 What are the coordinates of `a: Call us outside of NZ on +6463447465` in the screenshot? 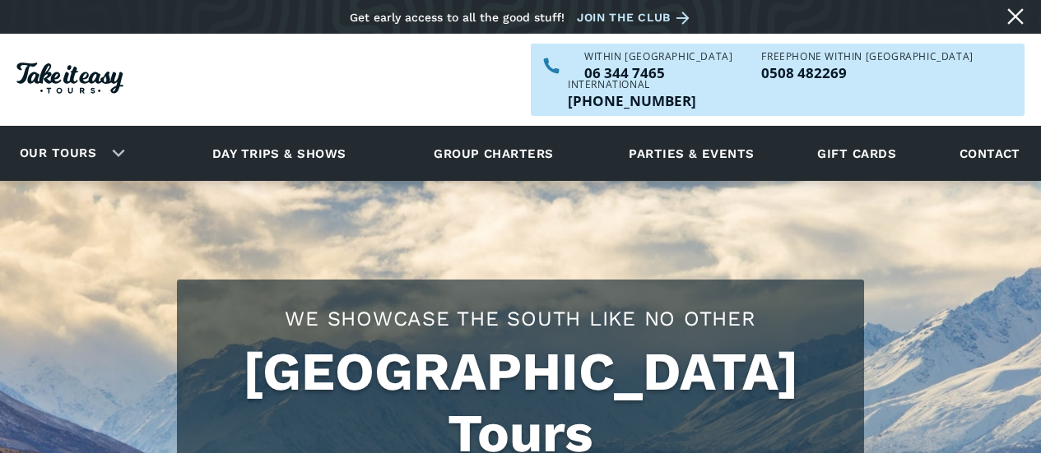 It's located at (632, 100).